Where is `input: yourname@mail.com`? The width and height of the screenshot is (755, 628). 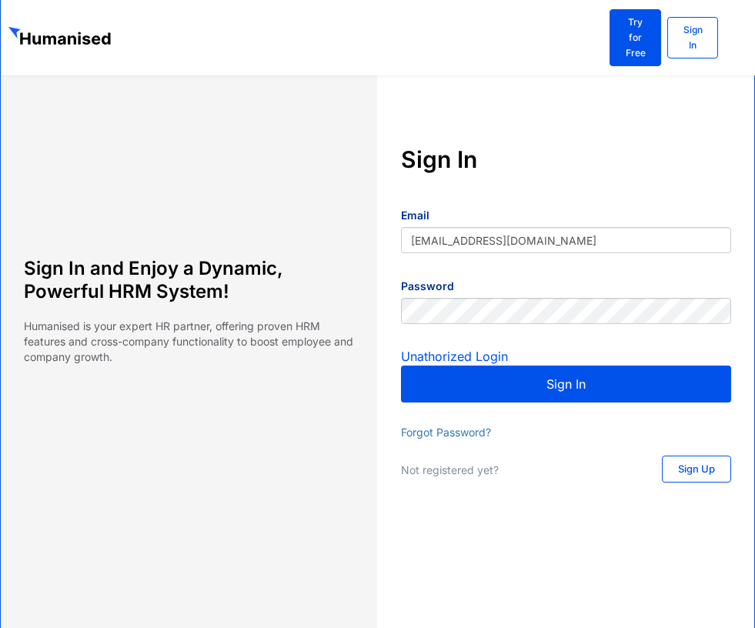 input: yourname@mail.com is located at coordinates (566, 240).